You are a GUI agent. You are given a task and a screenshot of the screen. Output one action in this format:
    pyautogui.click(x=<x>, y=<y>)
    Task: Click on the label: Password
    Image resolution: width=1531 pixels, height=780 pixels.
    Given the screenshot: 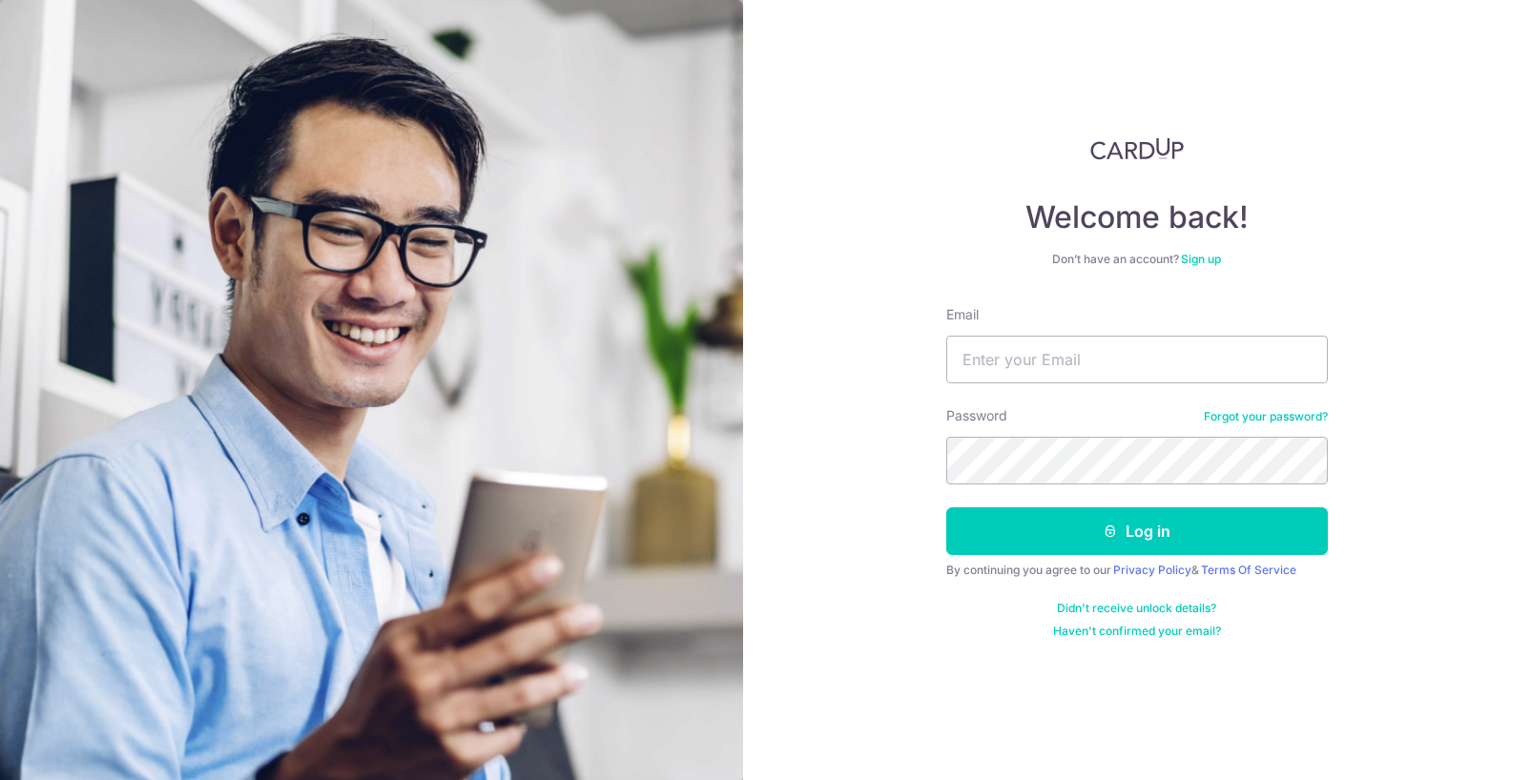 What is the action you would take?
    pyautogui.click(x=977, y=416)
    